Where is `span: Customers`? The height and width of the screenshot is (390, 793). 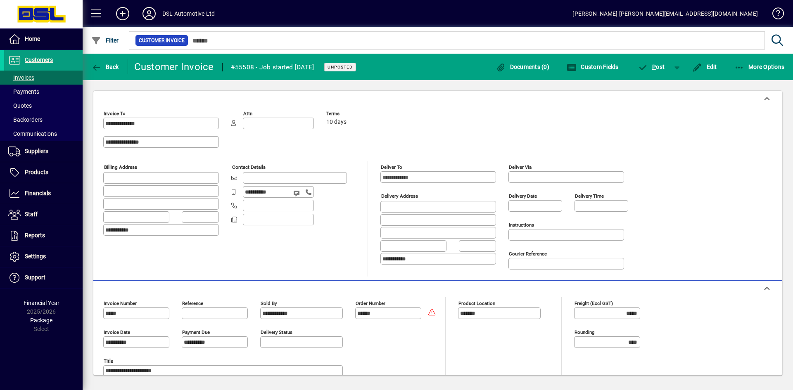 span: Customers is located at coordinates (39, 60).